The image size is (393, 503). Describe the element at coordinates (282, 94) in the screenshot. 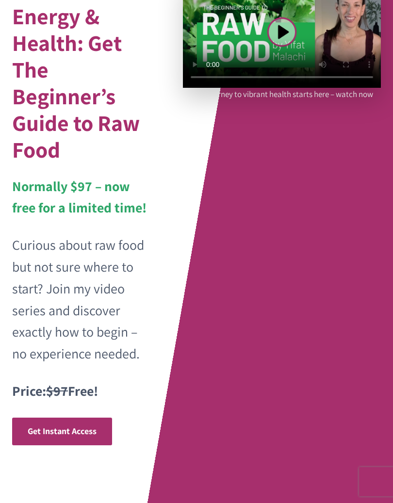

I see `p: Your journey to vibrant health starts here – watch now` at that location.